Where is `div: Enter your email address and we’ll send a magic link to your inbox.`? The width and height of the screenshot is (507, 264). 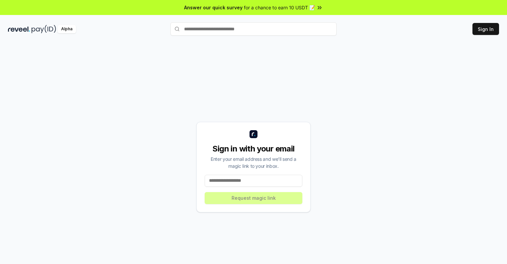 div: Enter your email address and we’ll send a magic link to your inbox. is located at coordinates (254, 162).